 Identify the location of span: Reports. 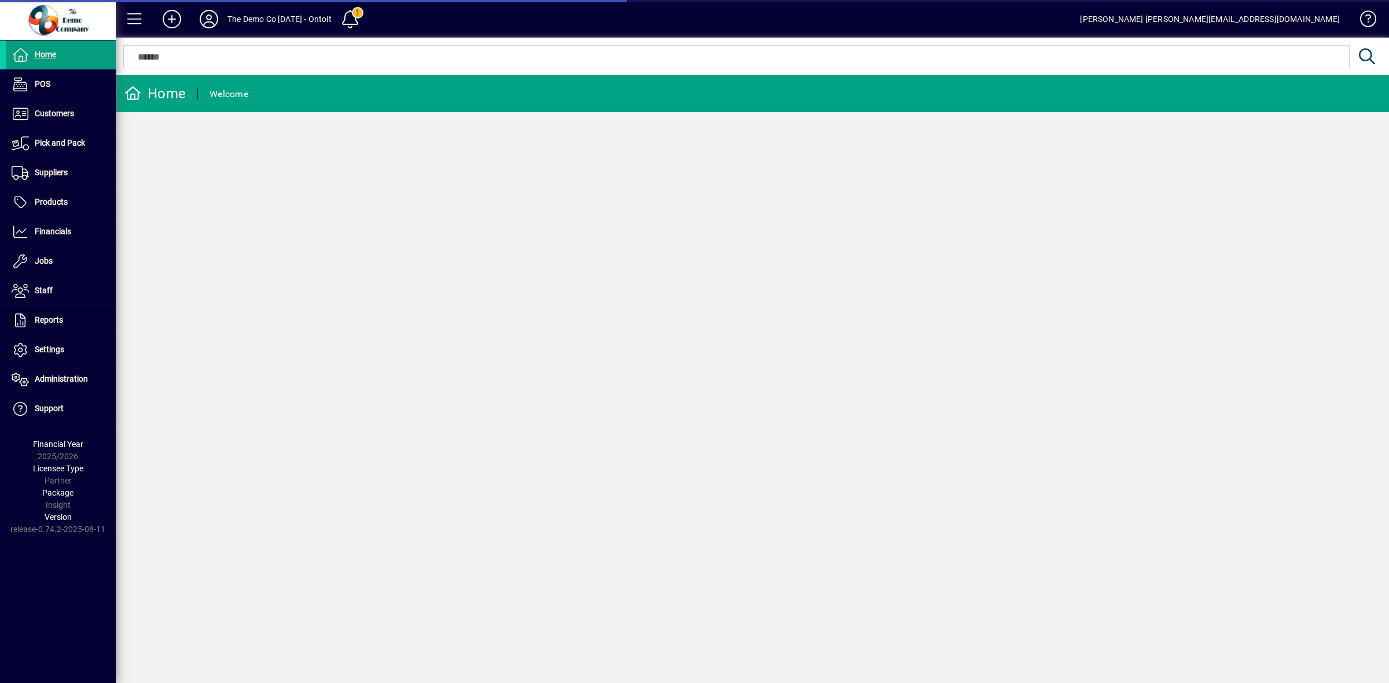
(49, 320).